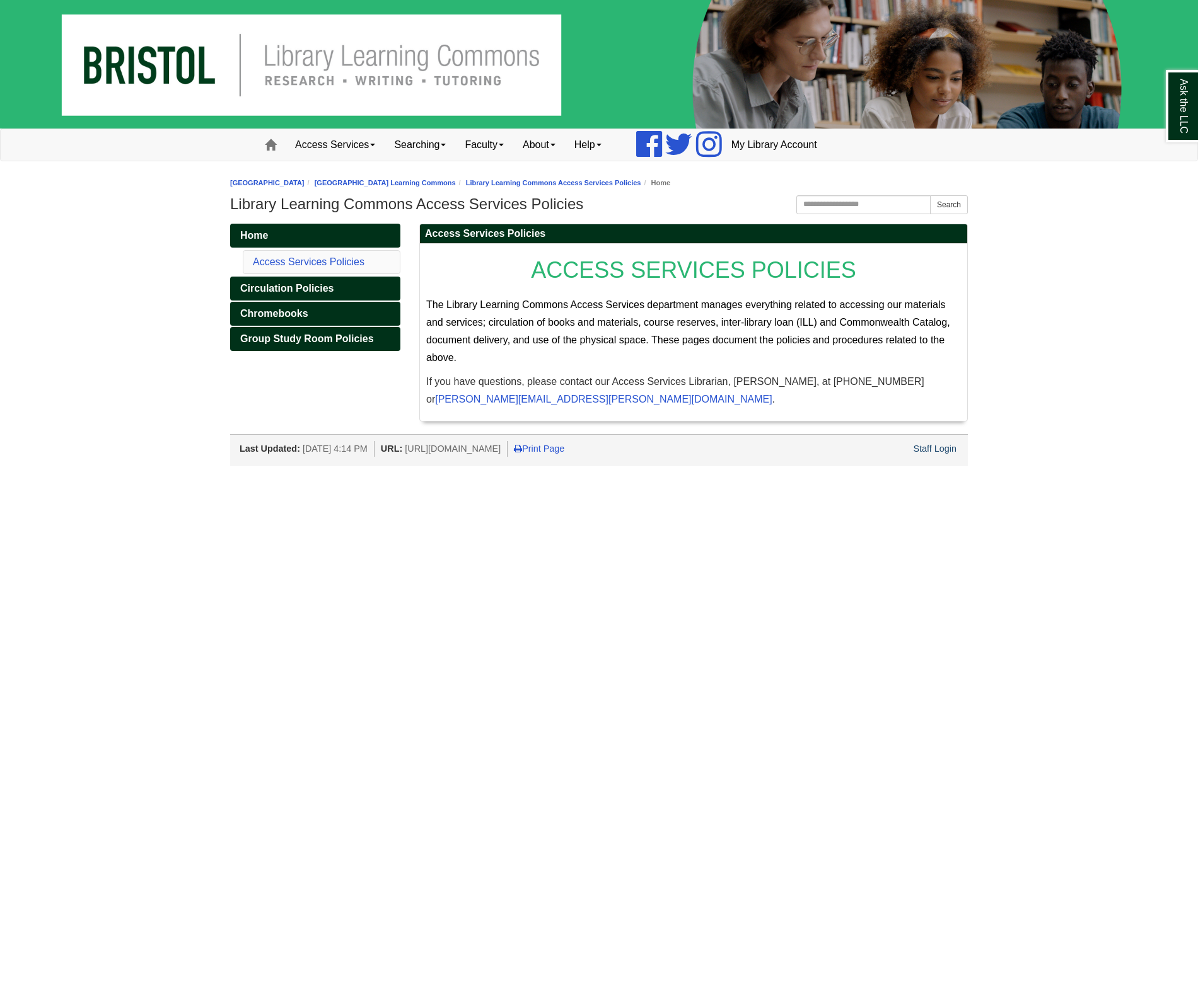  I want to click on span: Chromebooks, so click(274, 314).